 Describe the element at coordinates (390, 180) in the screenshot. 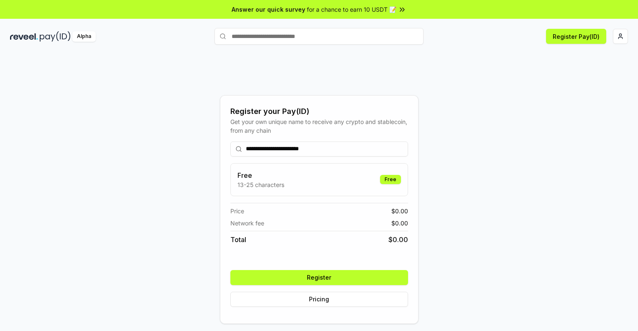

I see `div: Free` at that location.